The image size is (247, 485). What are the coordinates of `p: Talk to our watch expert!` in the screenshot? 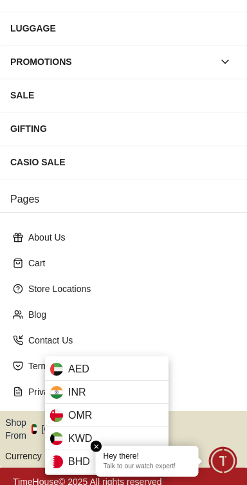 It's located at (147, 467).